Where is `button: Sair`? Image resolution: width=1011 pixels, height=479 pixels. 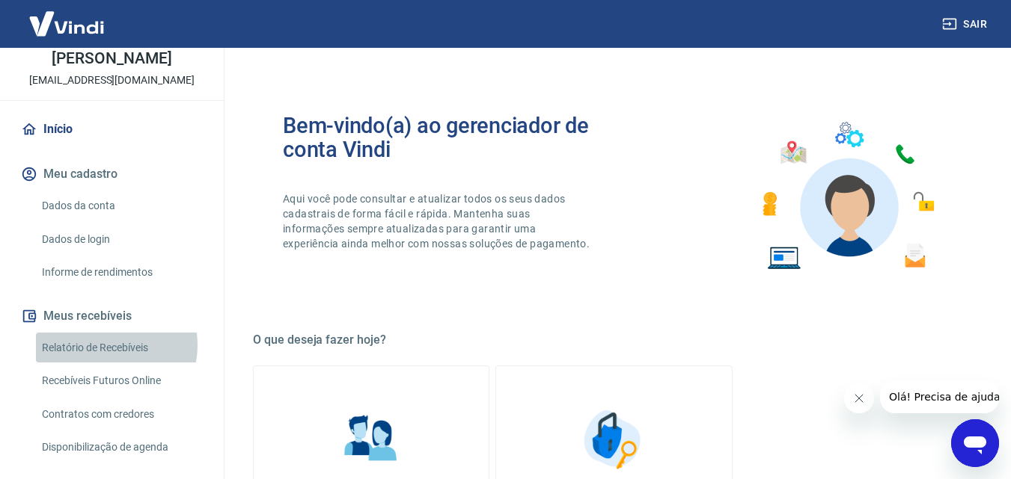
button: Sair is located at coordinates (966, 24).